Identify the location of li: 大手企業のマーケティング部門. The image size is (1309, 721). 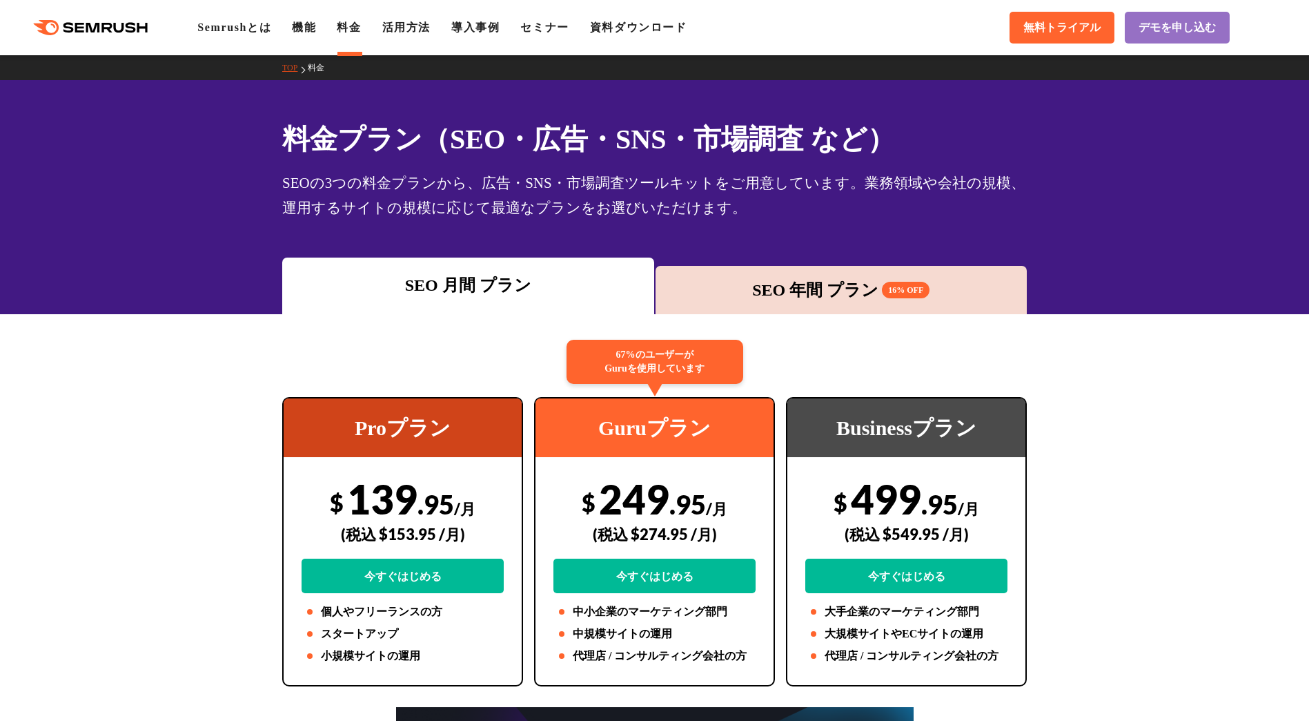
(906, 611).